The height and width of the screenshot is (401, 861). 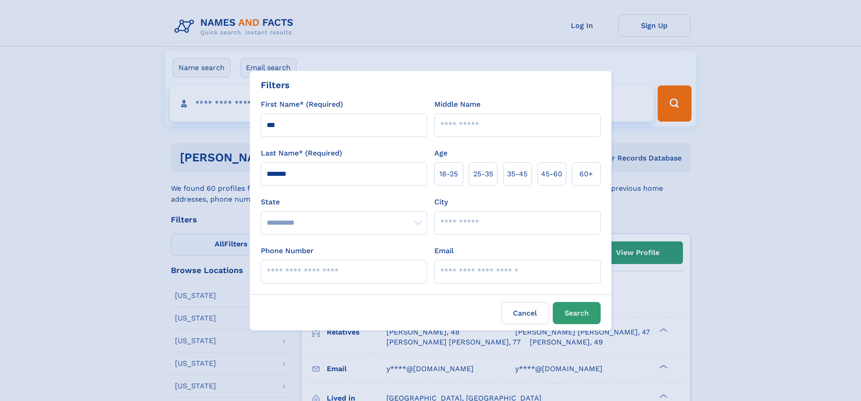 I want to click on label: Cancel, so click(x=525, y=313).